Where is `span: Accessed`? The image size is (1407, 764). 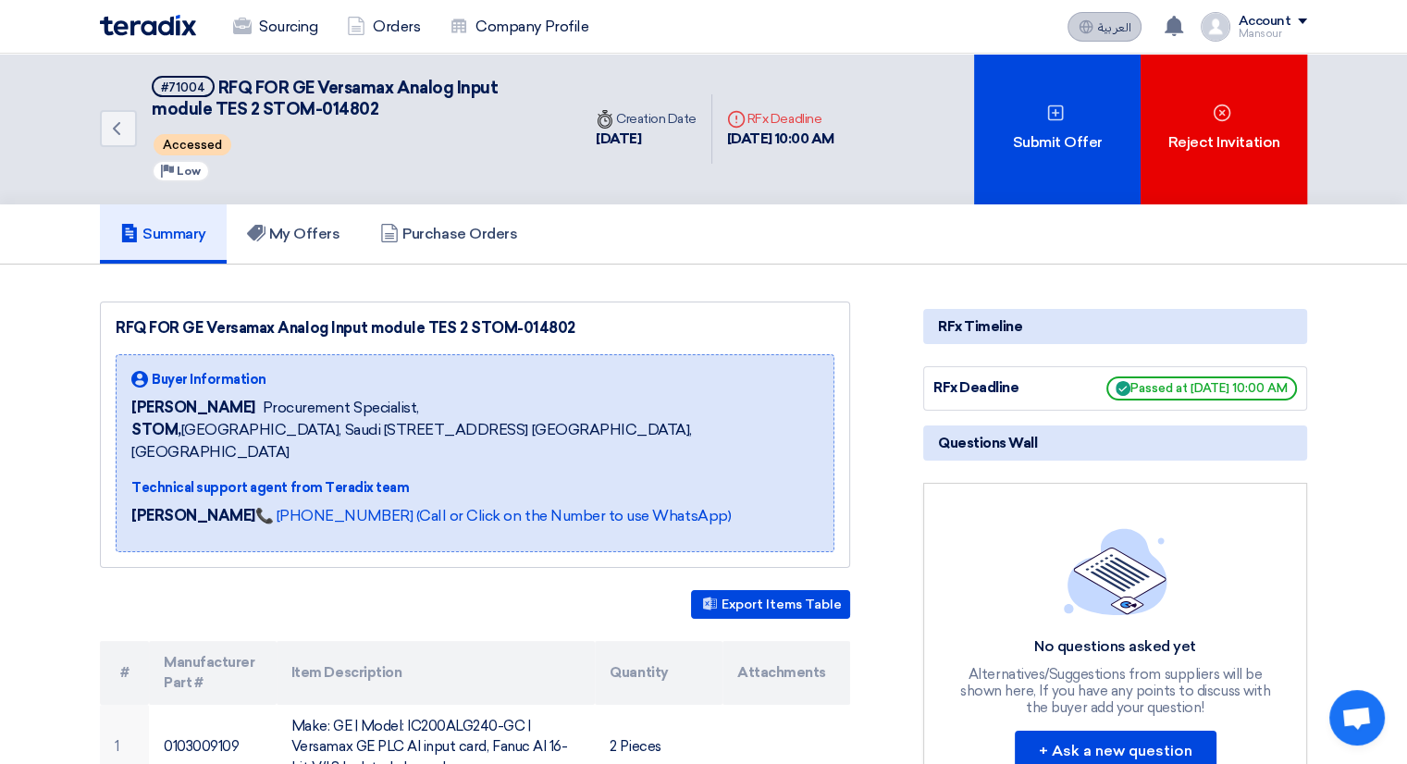 span: Accessed is located at coordinates (192, 144).